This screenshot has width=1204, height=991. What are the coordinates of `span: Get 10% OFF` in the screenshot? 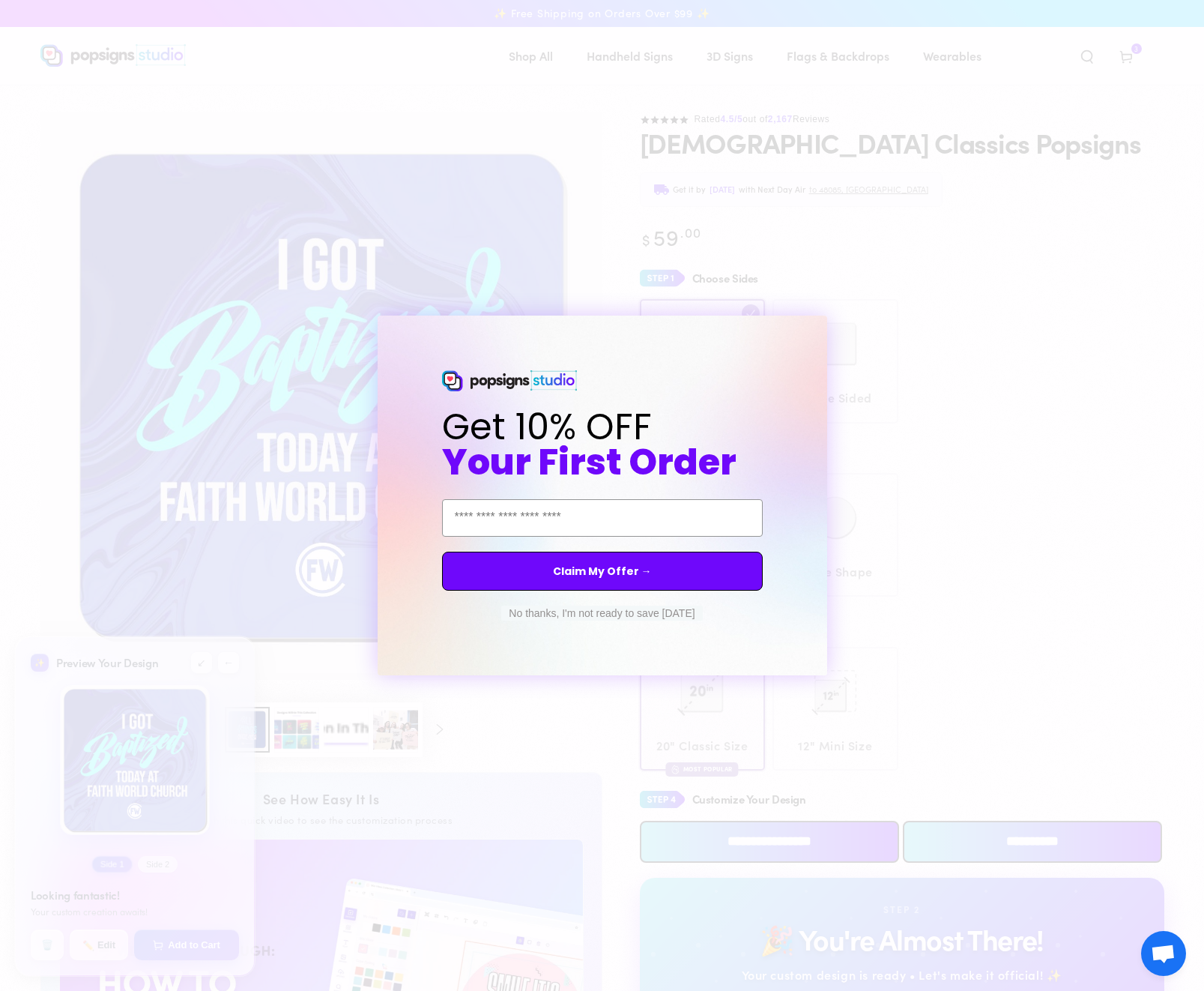 It's located at (547, 427).